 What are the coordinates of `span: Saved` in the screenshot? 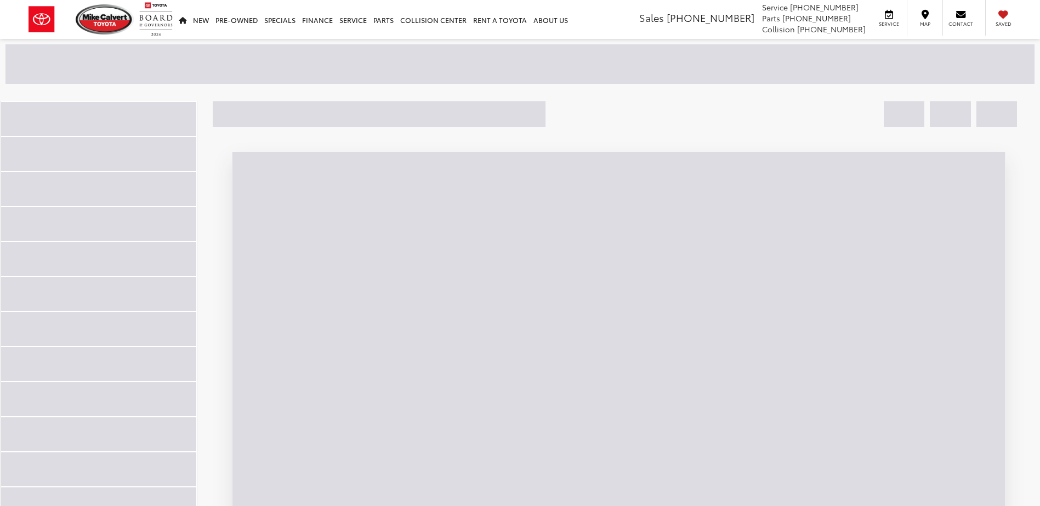 It's located at (1003, 24).